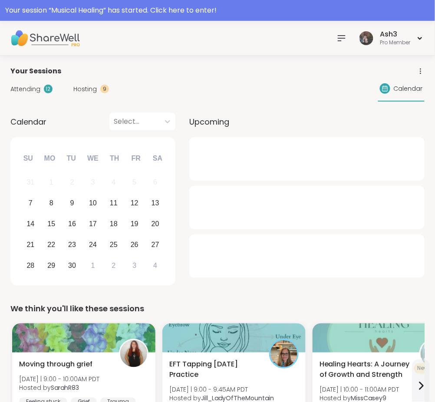 The width and height of the screenshot is (435, 402). What do you see at coordinates (134, 182) in the screenshot?
I see `div: 5` at bounding box center [134, 182].